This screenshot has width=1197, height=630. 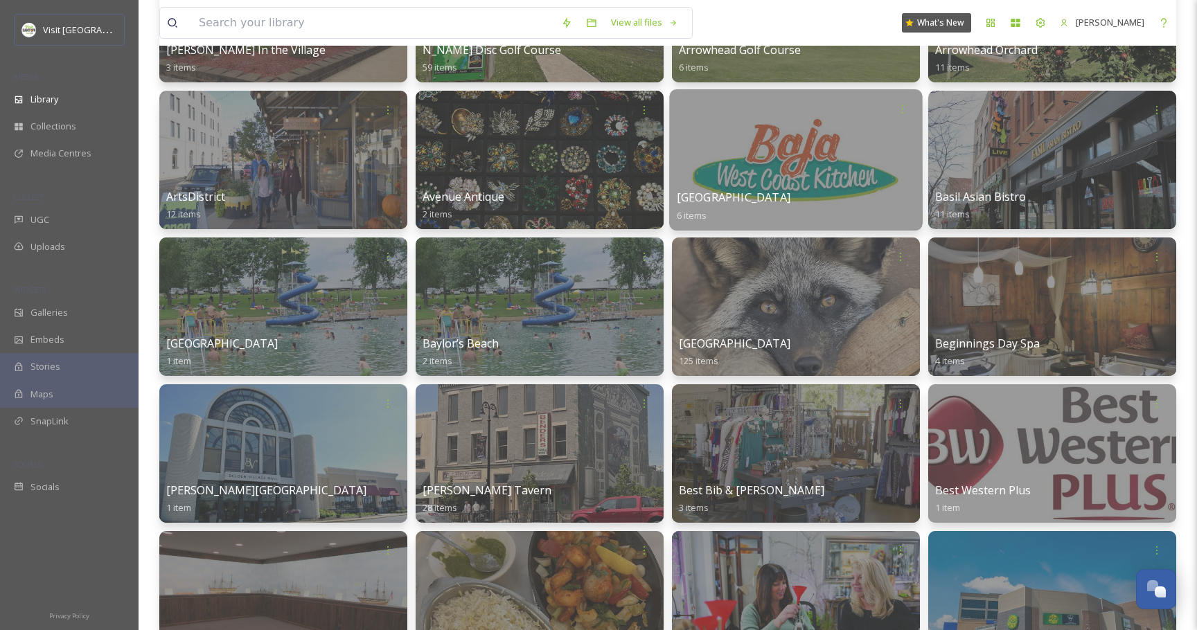 I want to click on span: Privacy Policy, so click(x=69, y=616).